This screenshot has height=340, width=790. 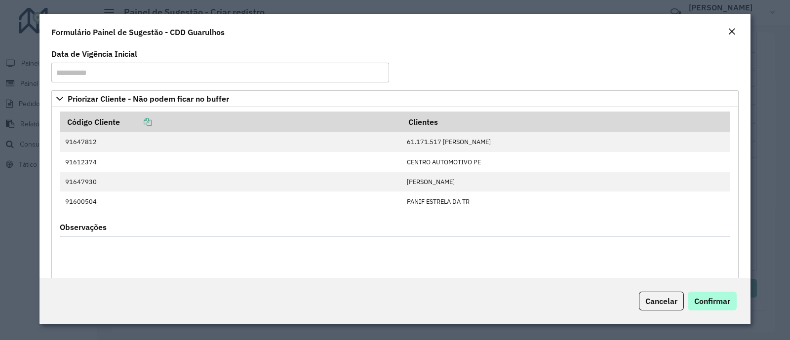 What do you see at coordinates (136, 122) in the screenshot?
I see `a: Copiar` at bounding box center [136, 122].